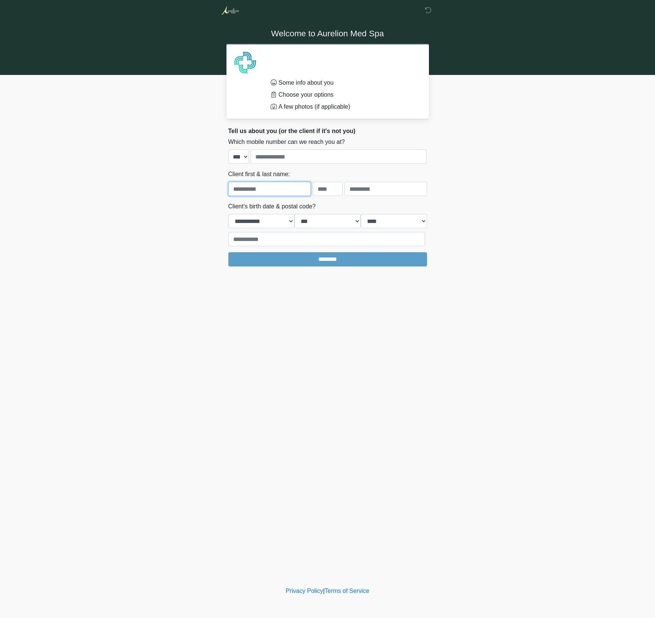 The image size is (655, 618). What do you see at coordinates (245, 63) in the screenshot?
I see `img: Agent Avatar` at bounding box center [245, 63].